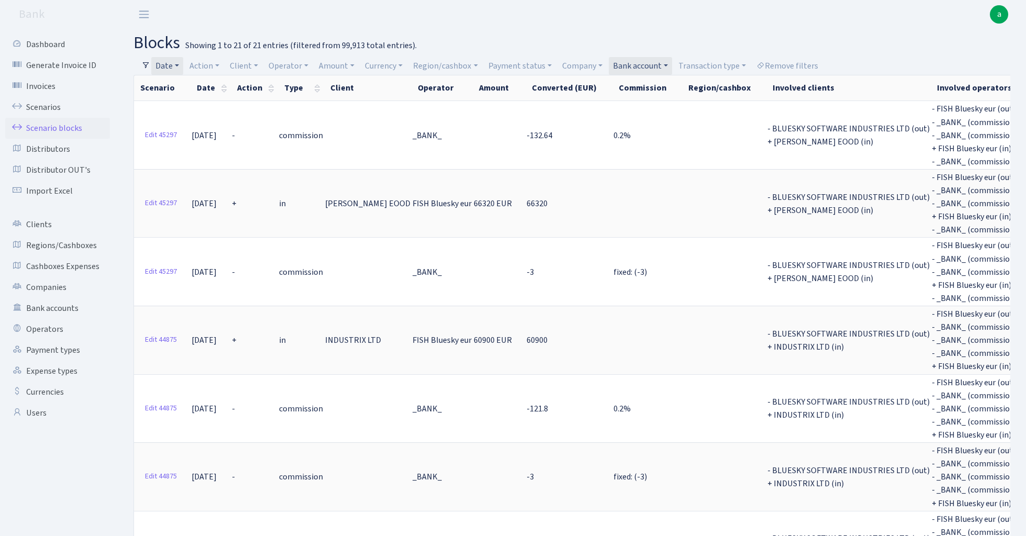  I want to click on a: Bank accounts, so click(58, 308).